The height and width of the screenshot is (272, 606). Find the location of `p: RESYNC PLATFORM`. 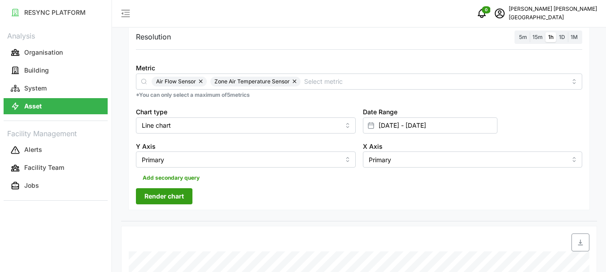

p: RESYNC PLATFORM is located at coordinates (55, 13).